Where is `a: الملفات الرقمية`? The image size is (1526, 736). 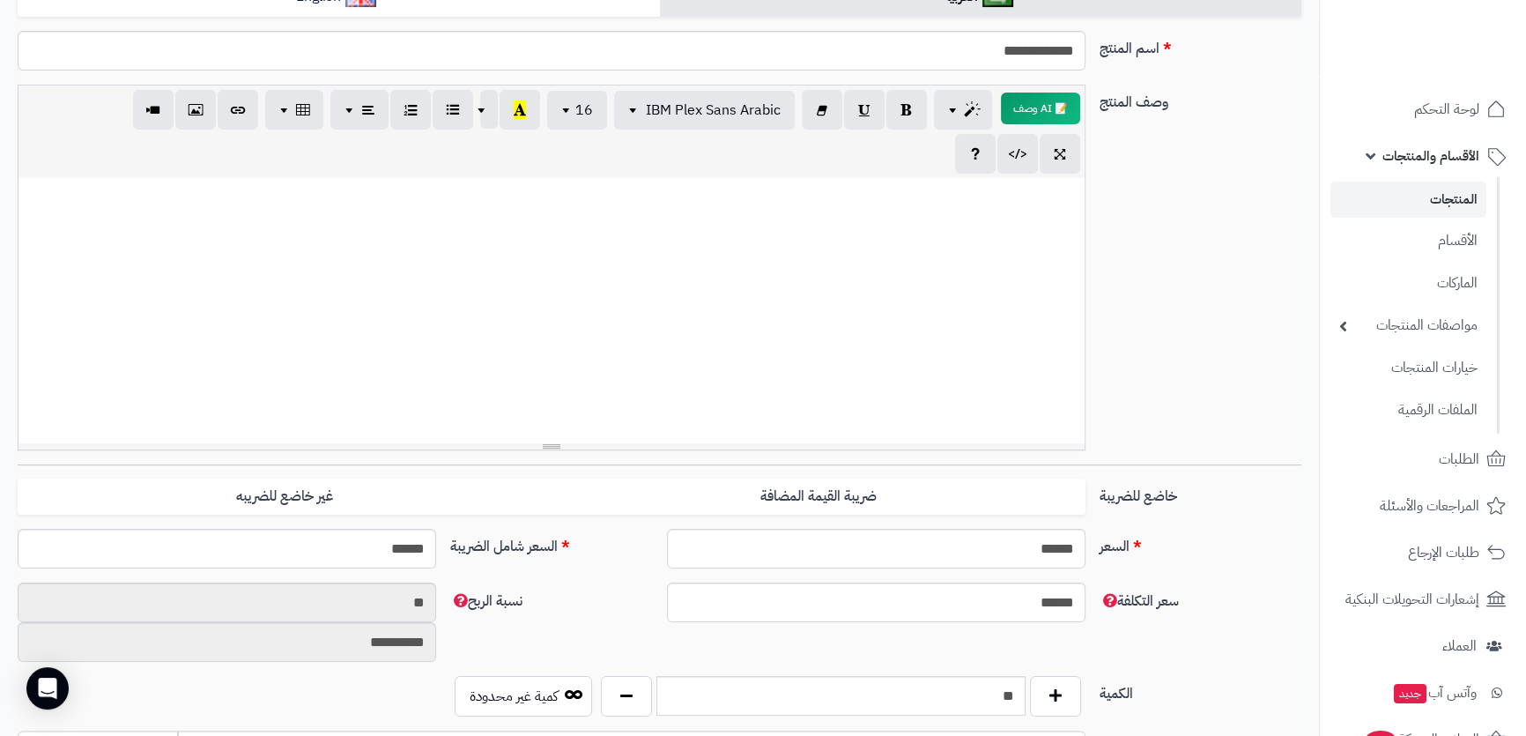 a: الملفات الرقمية is located at coordinates (1408, 410).